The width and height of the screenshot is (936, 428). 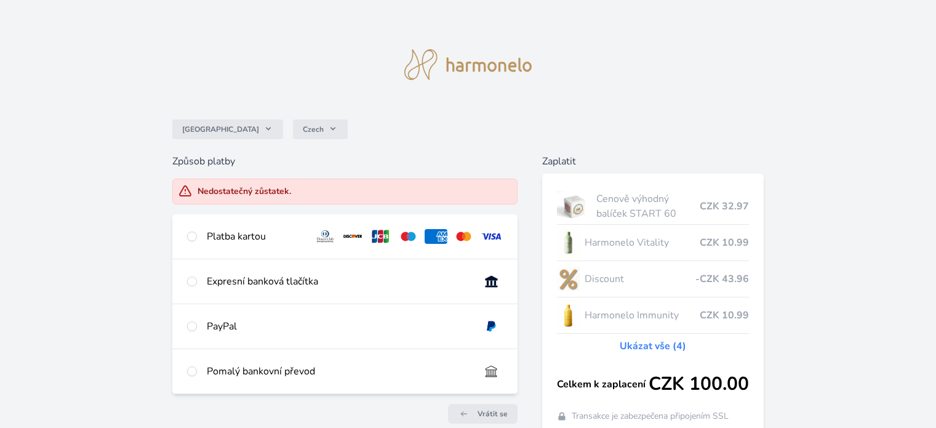 I want to click on span: Cenově výhodný balíček START 60, so click(x=648, y=206).